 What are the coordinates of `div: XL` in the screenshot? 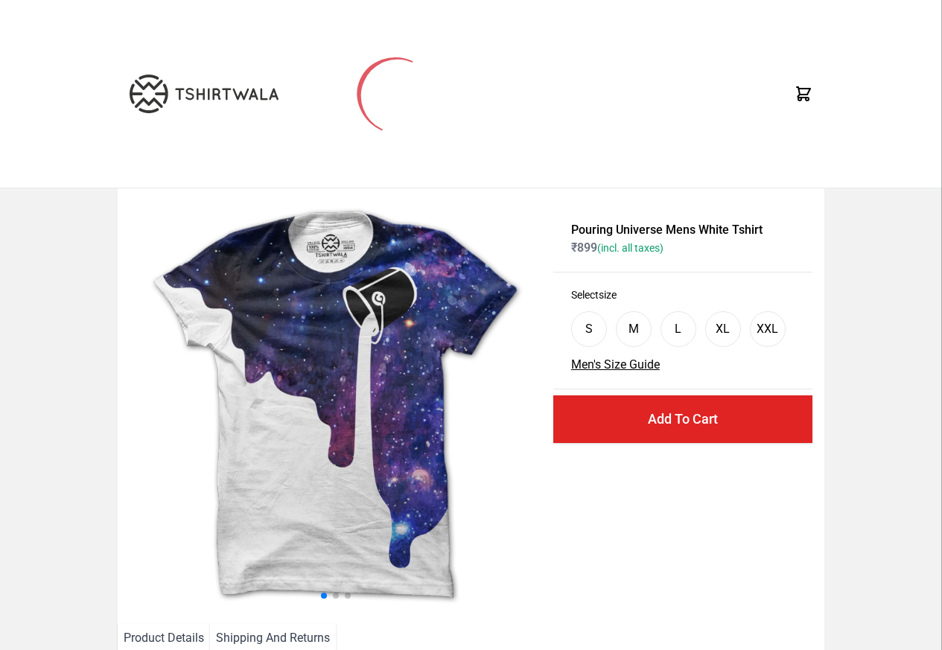 It's located at (722, 329).